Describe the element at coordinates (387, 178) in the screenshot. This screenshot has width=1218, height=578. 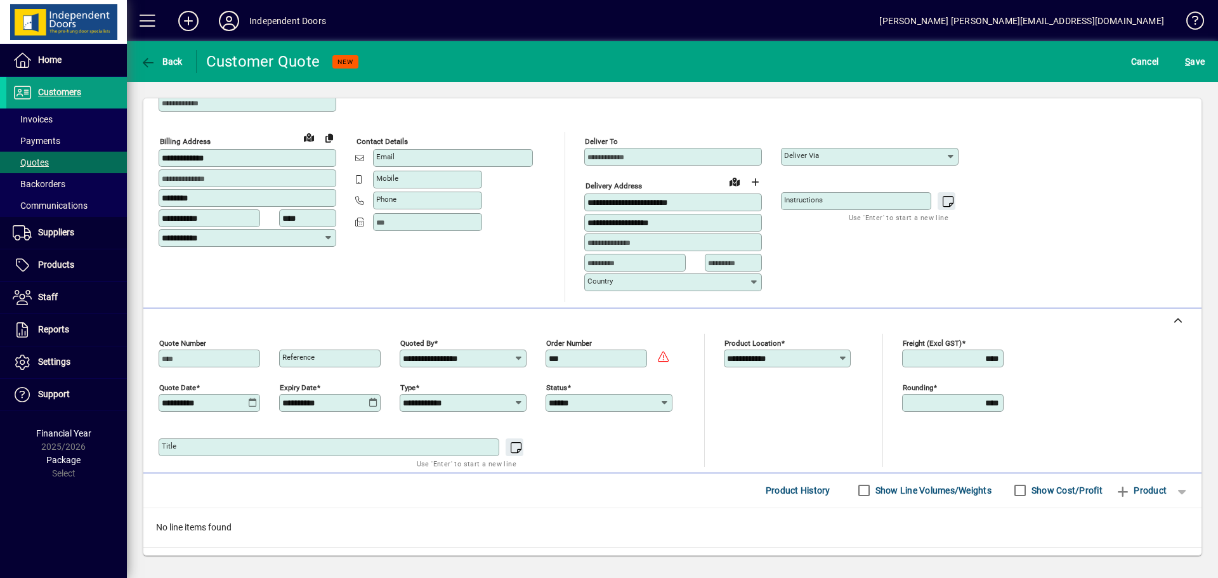
I see `mat-label: Mobile` at that location.